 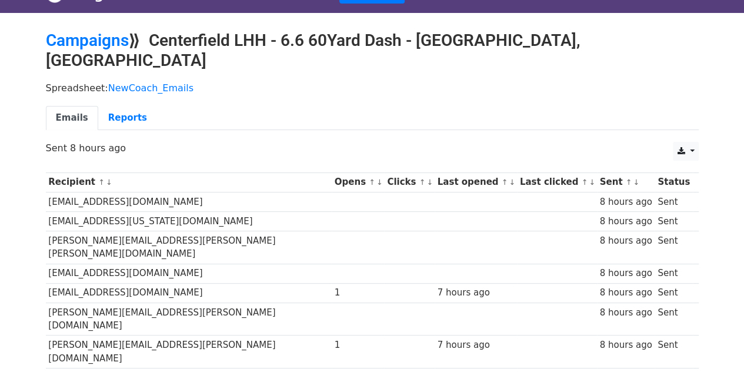 What do you see at coordinates (557, 182) in the screenshot?
I see `th: Last clicked` at bounding box center [557, 182].